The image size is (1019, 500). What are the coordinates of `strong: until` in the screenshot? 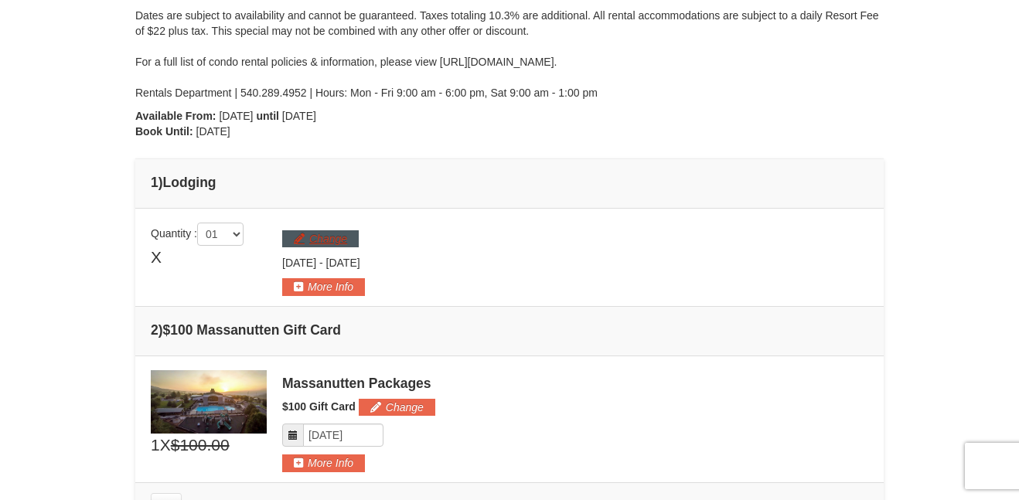 It's located at (267, 116).